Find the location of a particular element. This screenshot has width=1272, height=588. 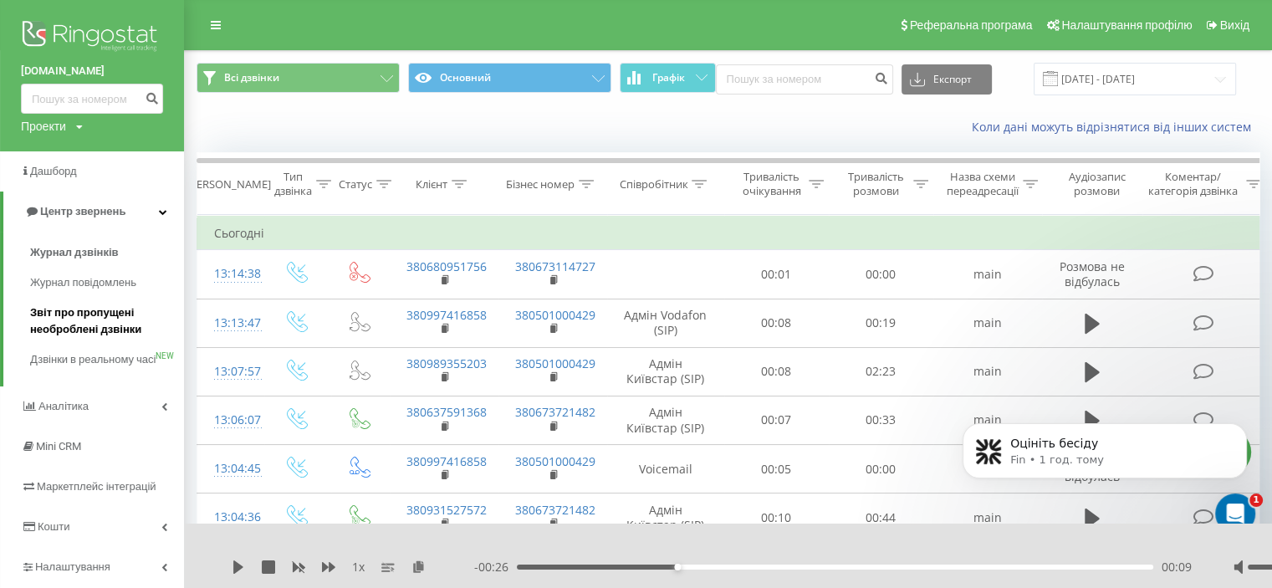

span: Журнал повідомлень is located at coordinates (83, 283).